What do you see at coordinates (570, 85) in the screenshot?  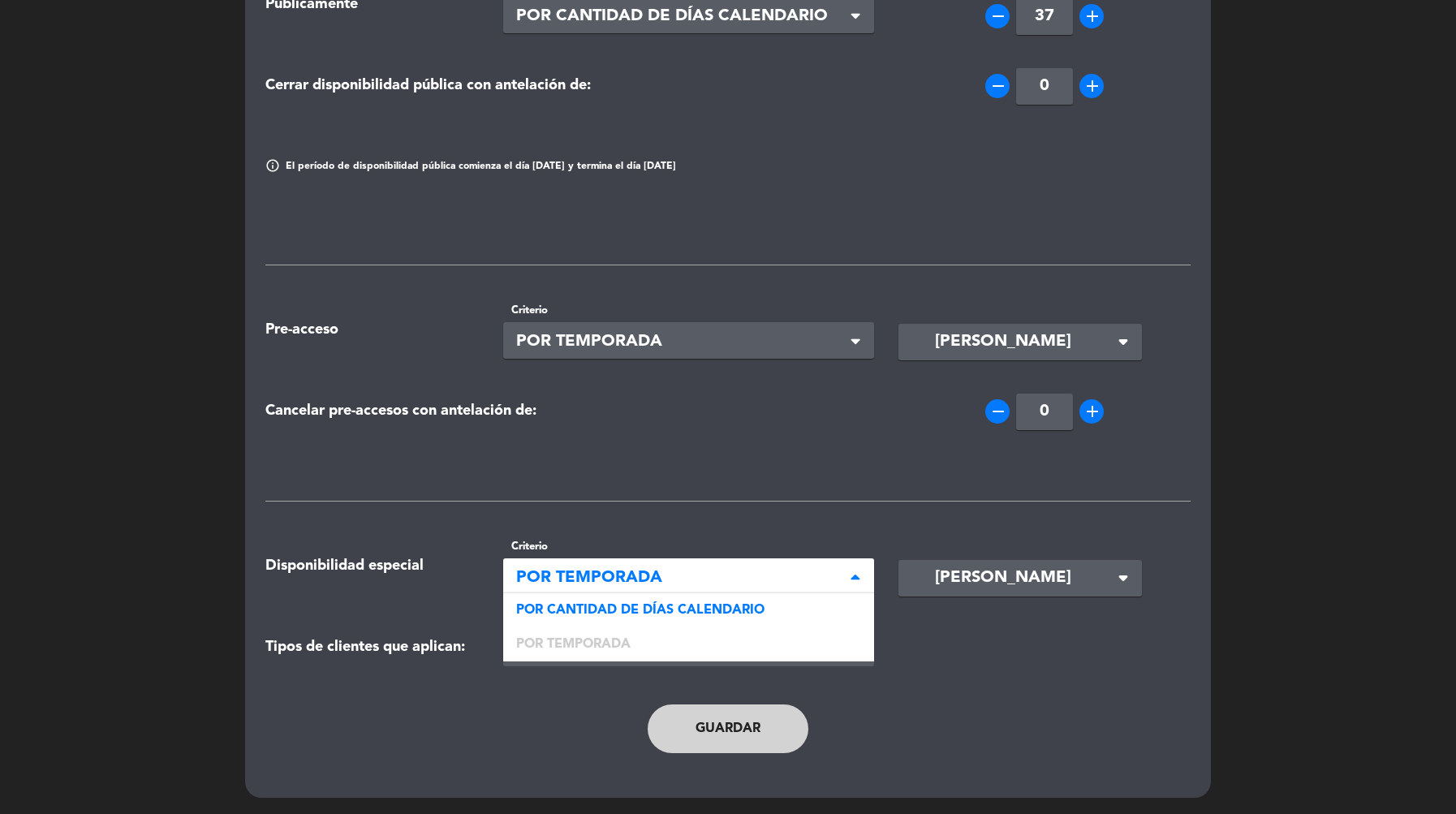 I see `div: Cerrar disponibilidad pública con antelación de:` at bounding box center [570, 85].